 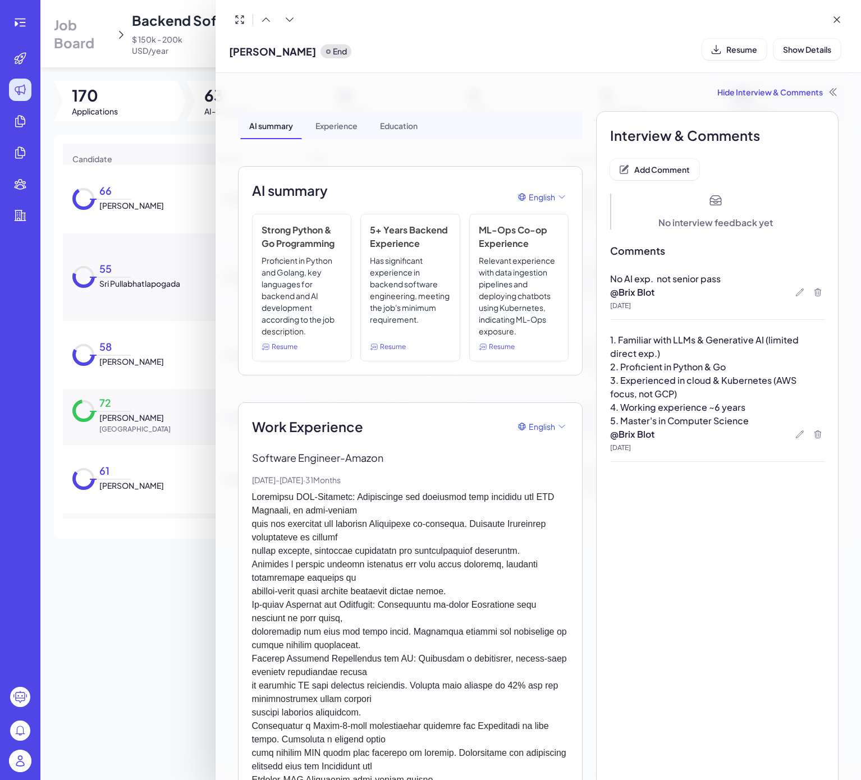 What do you see at coordinates (336, 125) in the screenshot?
I see `div: Experience` at bounding box center [336, 125].